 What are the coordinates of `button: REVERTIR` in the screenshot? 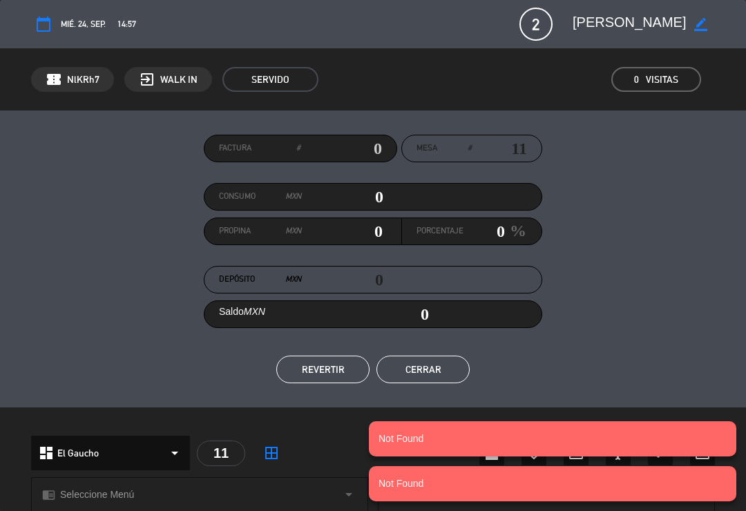 It's located at (323, 370).